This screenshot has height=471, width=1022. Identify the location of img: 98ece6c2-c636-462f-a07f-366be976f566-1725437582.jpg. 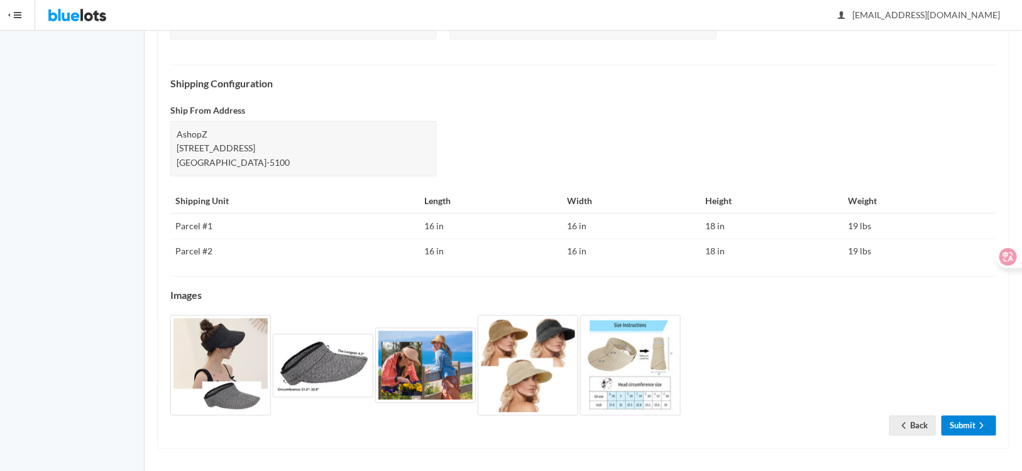
(323, 366).